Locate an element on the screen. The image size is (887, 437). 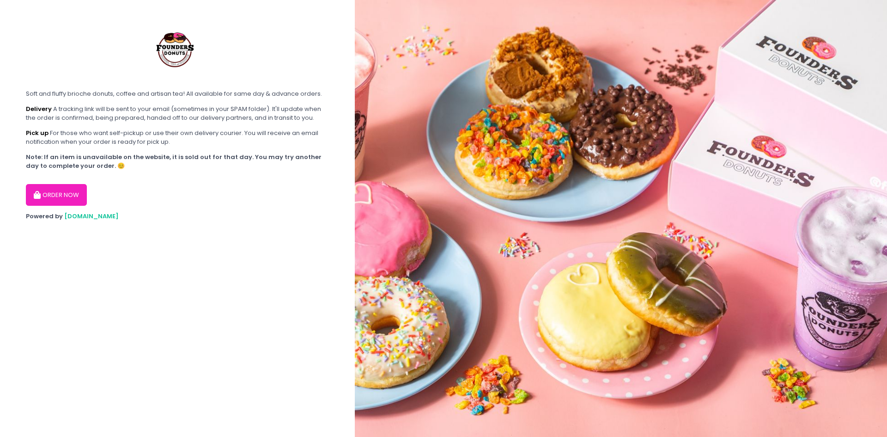
div: For those who want self-pickup or use their own delivery courier. You will receive an email notif... is located at coordinates (177, 137).